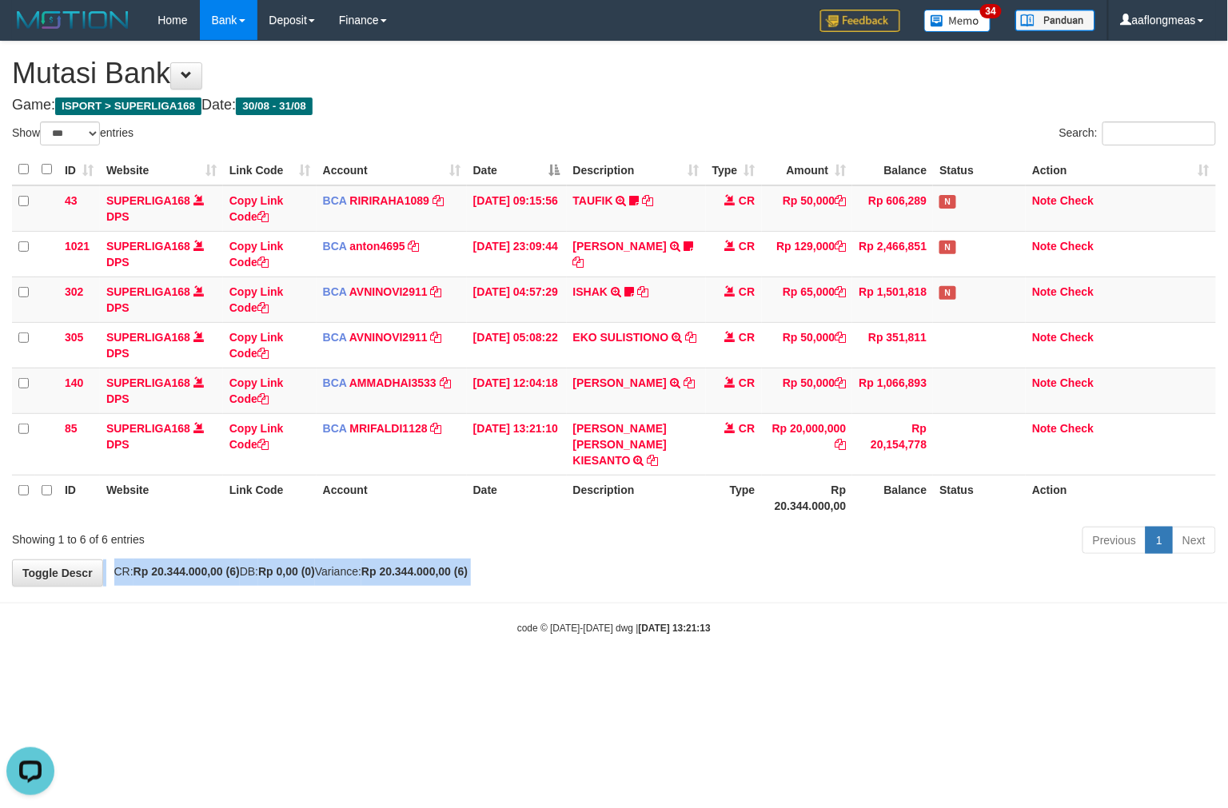 Image resolution: width=1228 pixels, height=808 pixels. What do you see at coordinates (892, 345) in the screenshot?
I see `td: Rp 351,811` at bounding box center [892, 345].